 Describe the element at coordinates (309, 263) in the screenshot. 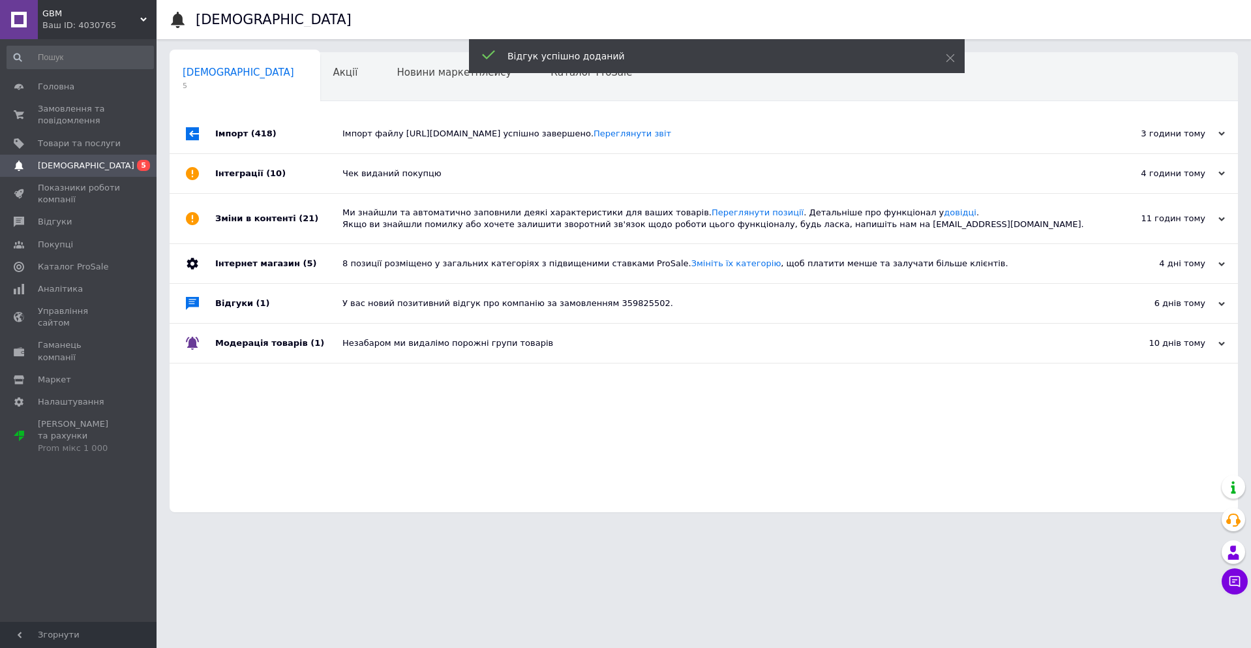

I see `span: (5)` at that location.